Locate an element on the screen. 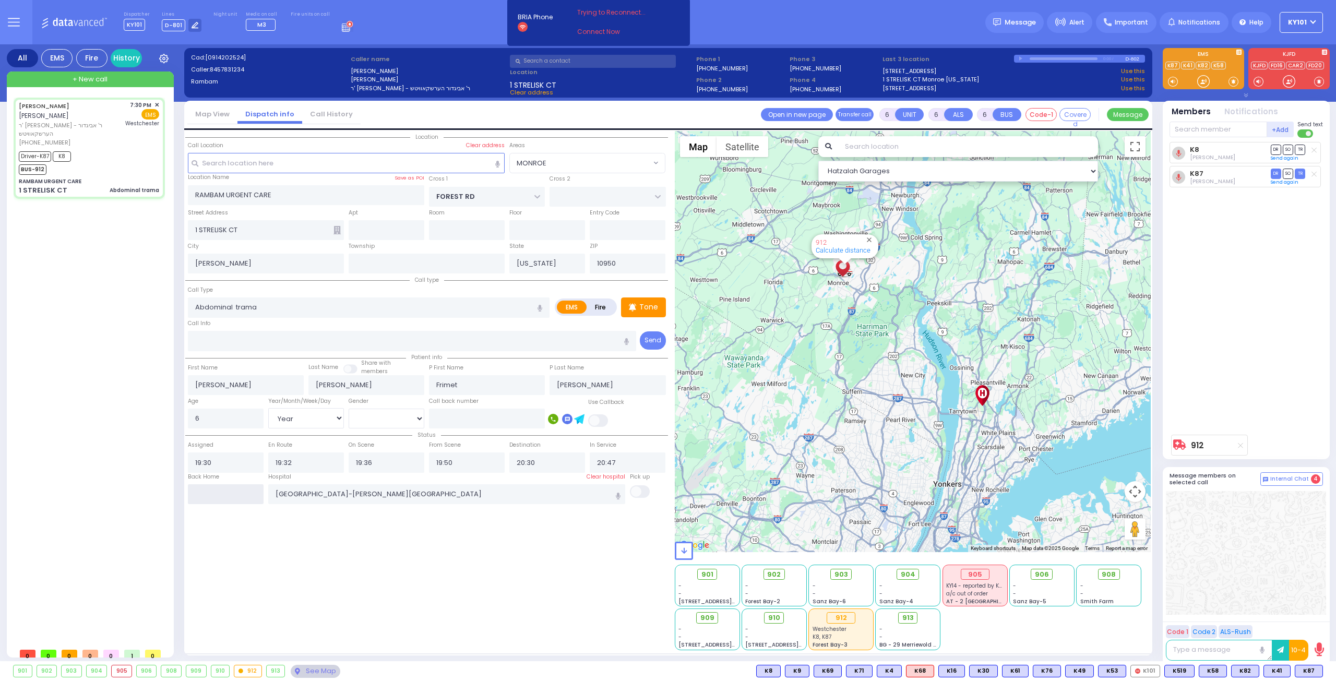 The width and height of the screenshot is (1336, 681). span: 902 is located at coordinates (774, 575).